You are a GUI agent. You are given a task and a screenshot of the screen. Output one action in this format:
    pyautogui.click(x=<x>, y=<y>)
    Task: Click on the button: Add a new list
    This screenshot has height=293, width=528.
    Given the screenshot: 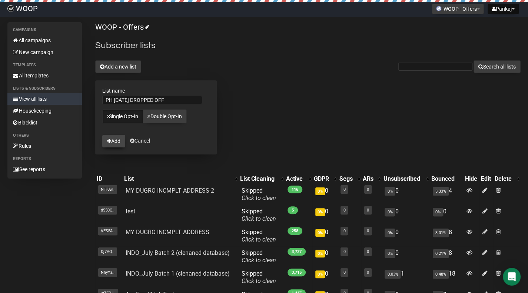 What is the action you would take?
    pyautogui.click(x=118, y=67)
    